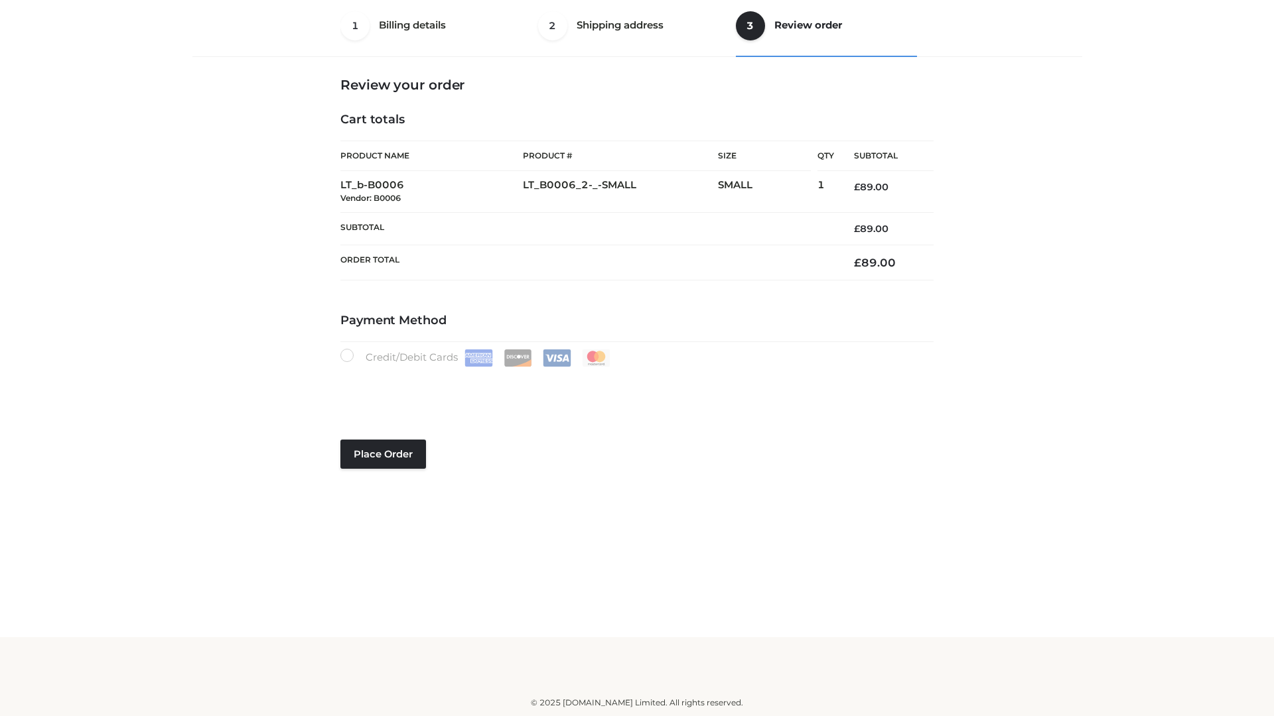  What do you see at coordinates (620, 192) in the screenshot?
I see `td: LT_B0006_2-_-SMALL` at bounding box center [620, 192].